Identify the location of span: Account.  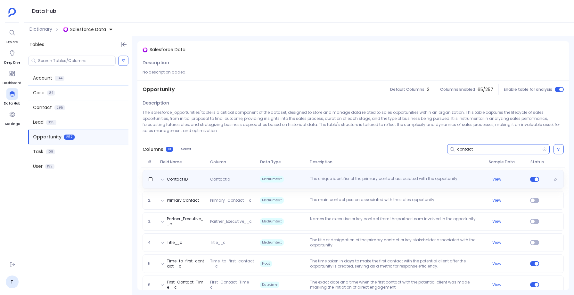
(43, 78).